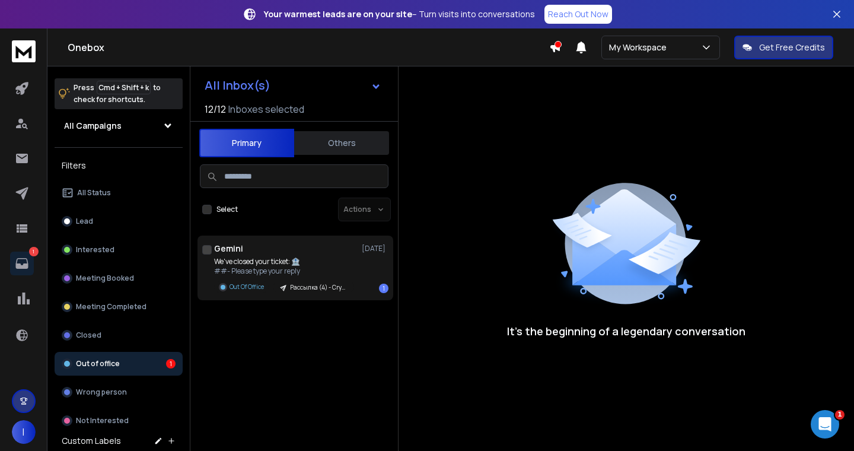 This screenshot has width=854, height=451. What do you see at coordinates (215, 109) in the screenshot?
I see `span: 12 / 12` at bounding box center [215, 109].